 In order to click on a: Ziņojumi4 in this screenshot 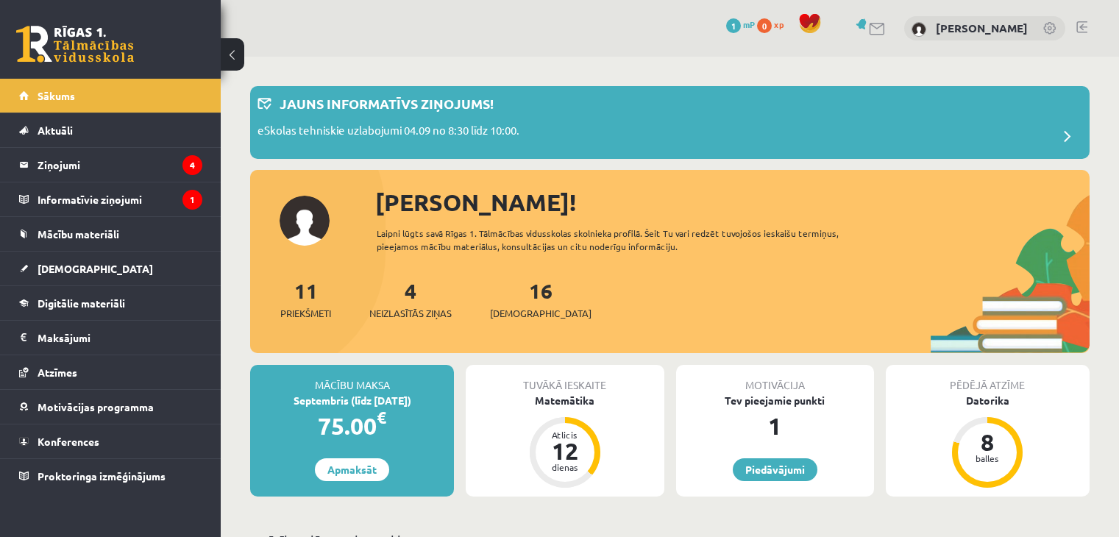, I will do `click(110, 165)`.